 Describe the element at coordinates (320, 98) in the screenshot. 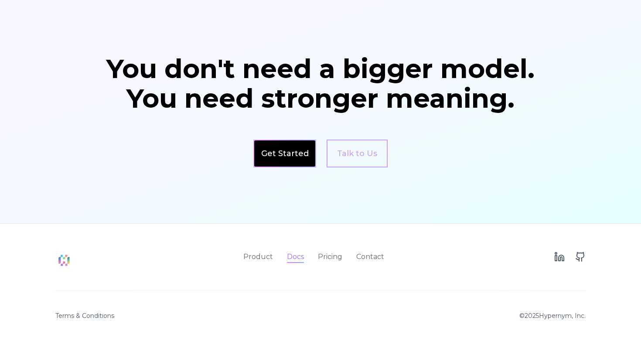

I see `div: You need stronger meaning.` at that location.